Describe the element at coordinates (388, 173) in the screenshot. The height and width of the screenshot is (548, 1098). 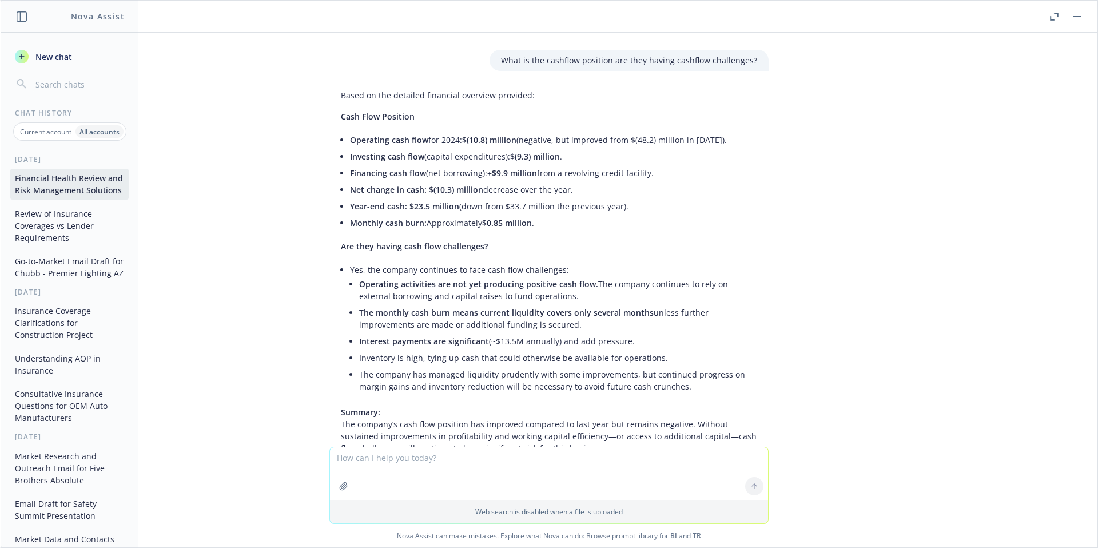
I see `span: Financing cash flow` at that location.